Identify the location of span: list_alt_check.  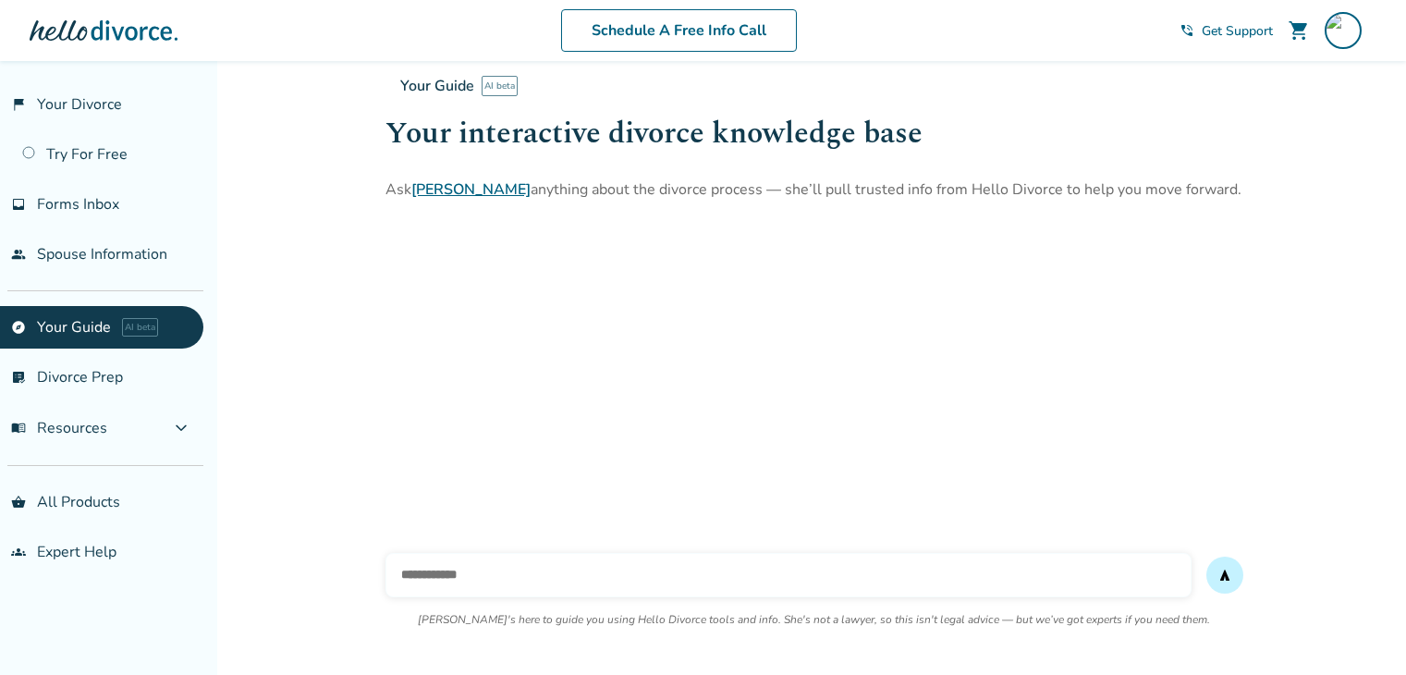
(18, 377).